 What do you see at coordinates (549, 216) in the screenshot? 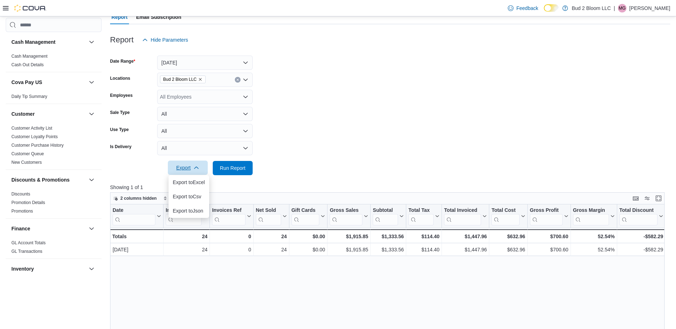
I see `button: Gross Profit` at bounding box center [549, 216].